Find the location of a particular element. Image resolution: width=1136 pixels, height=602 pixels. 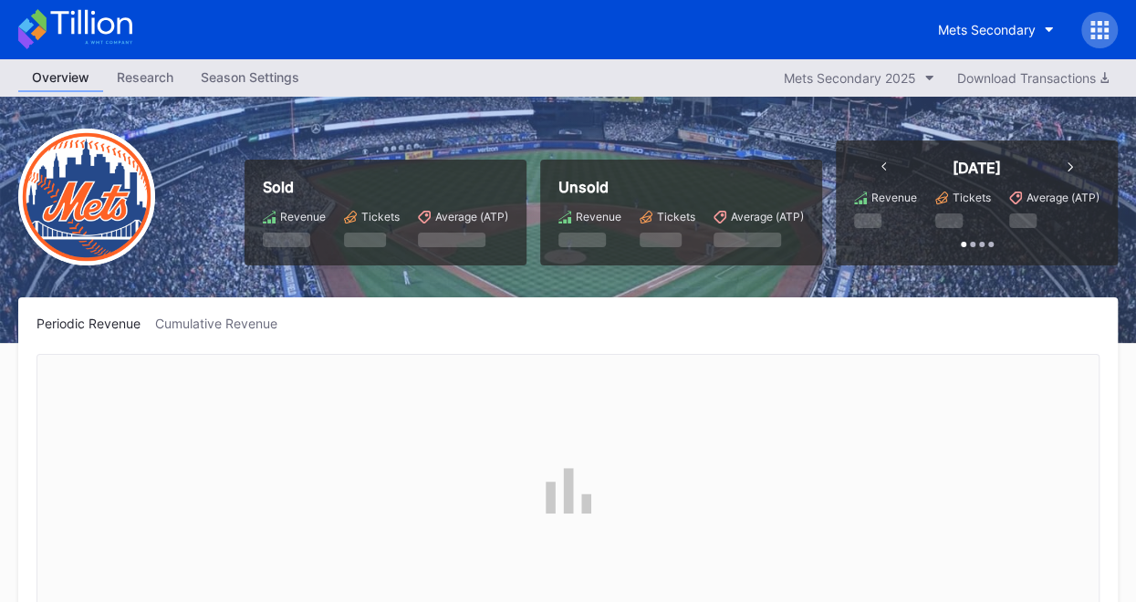

div: Cumulative Revenue is located at coordinates (224, 323).